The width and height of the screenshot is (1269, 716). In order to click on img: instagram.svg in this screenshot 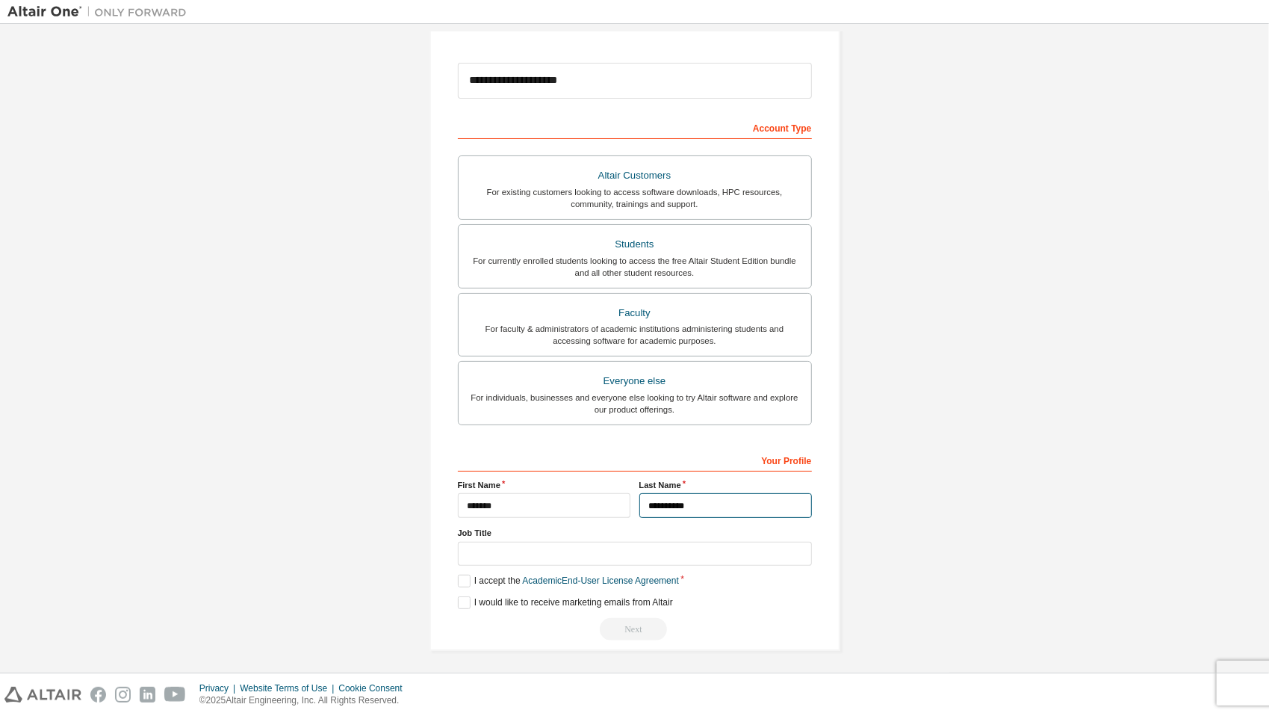, I will do `click(123, 694)`.